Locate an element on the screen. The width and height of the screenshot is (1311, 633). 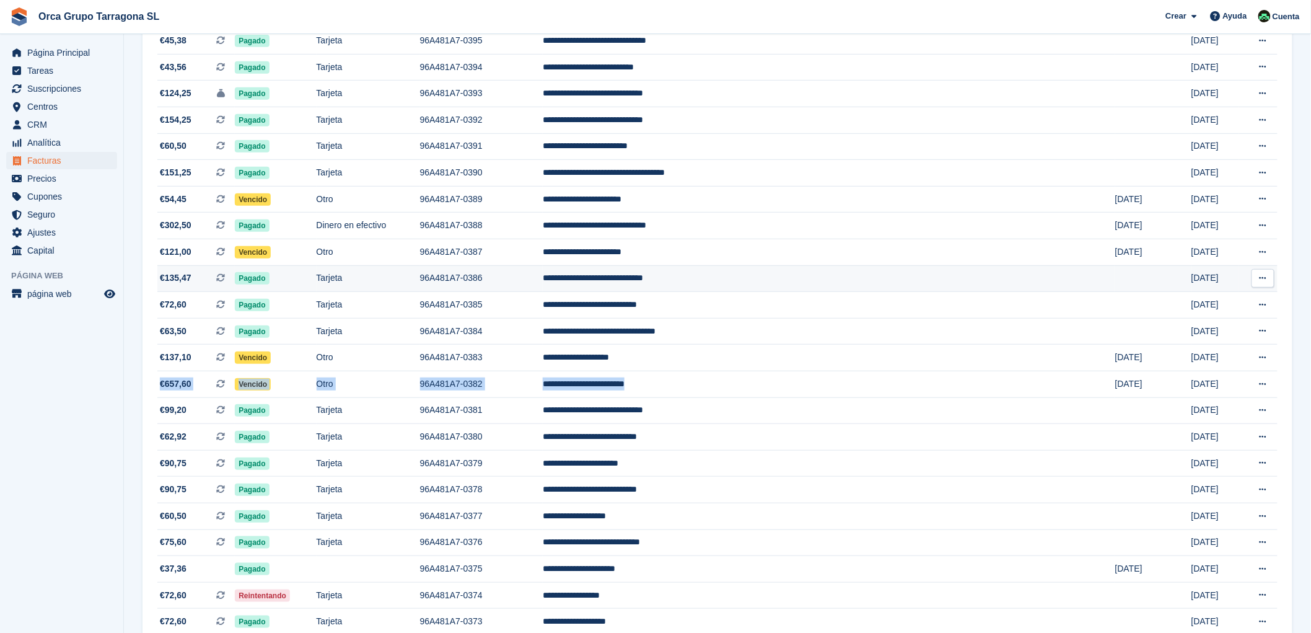
td: 96A481A7-0380 is located at coordinates (481, 437).